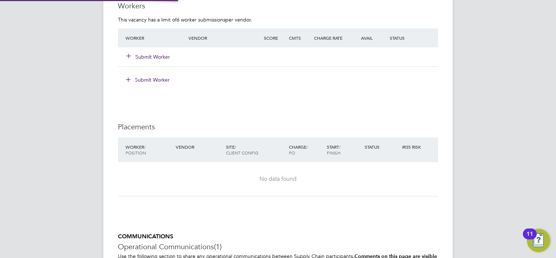  Describe the element at coordinates (278, 236) in the screenshot. I see `h5: COMMUNICATIONS` at that location.